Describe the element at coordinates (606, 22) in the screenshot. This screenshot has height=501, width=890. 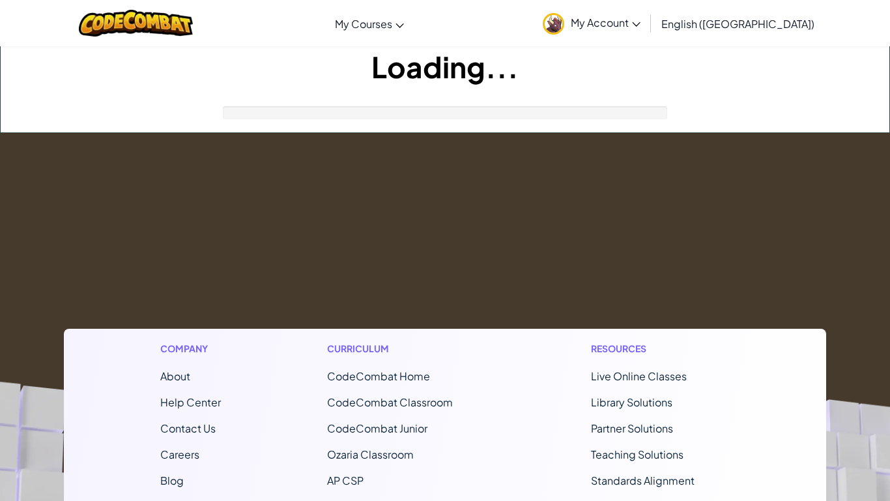
I see `span: My Account` at that location.